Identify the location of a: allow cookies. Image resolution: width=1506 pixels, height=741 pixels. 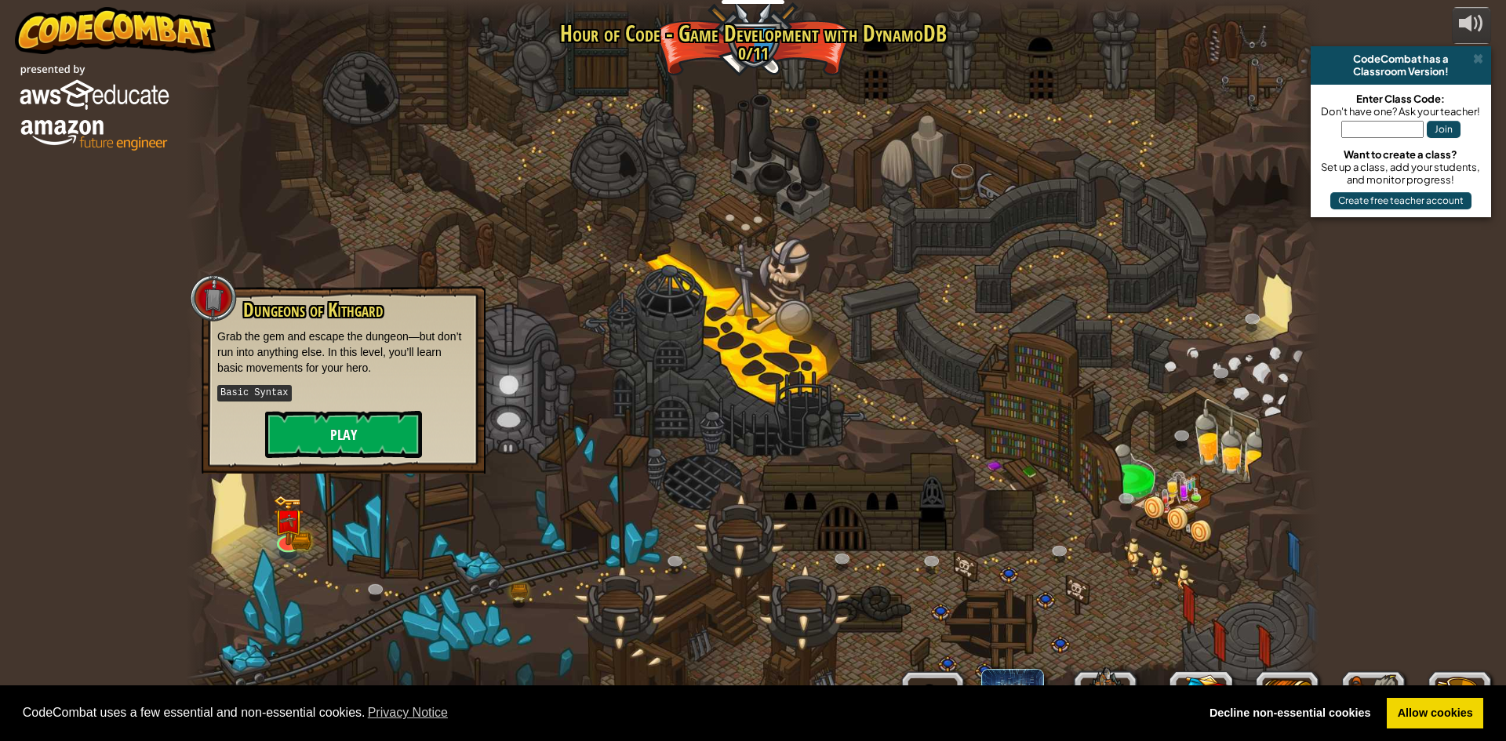
(1435, 714).